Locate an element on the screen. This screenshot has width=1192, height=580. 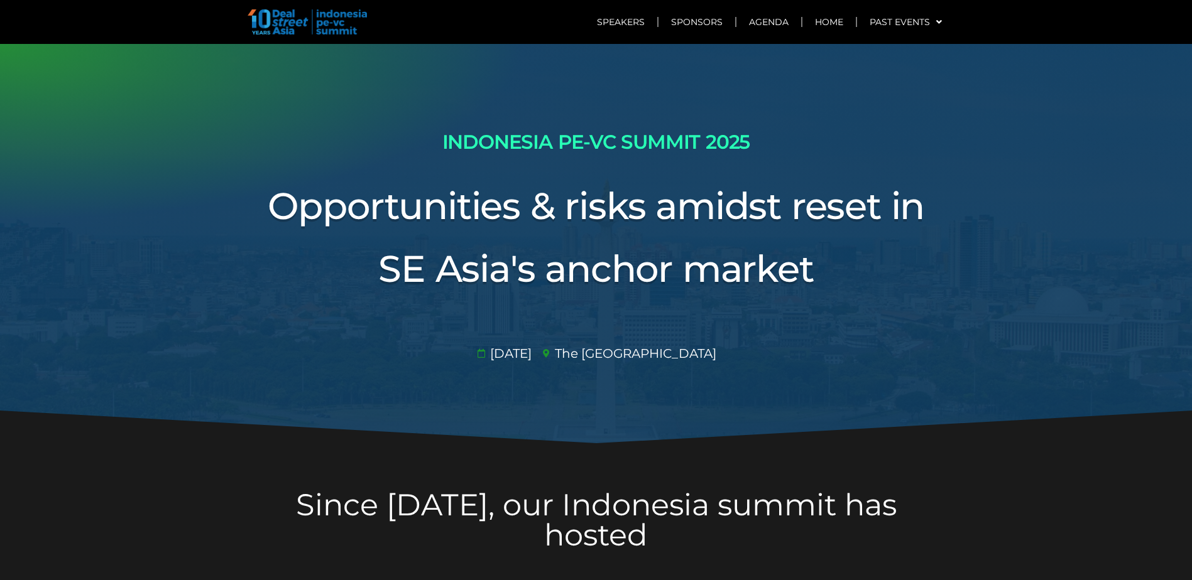
a: Sponsors is located at coordinates (697, 22).